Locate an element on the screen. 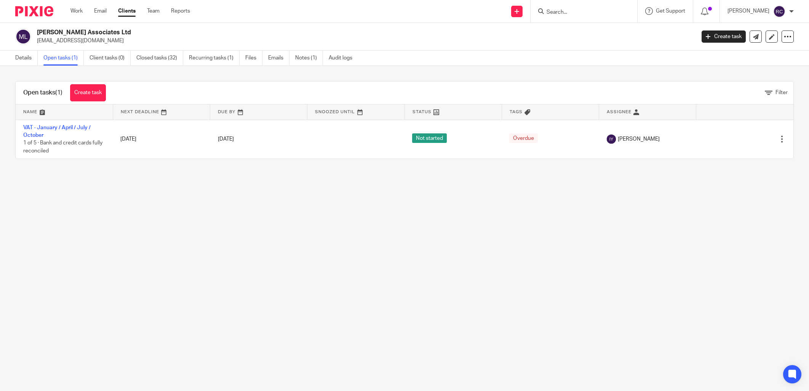  a: Team is located at coordinates (153, 11).